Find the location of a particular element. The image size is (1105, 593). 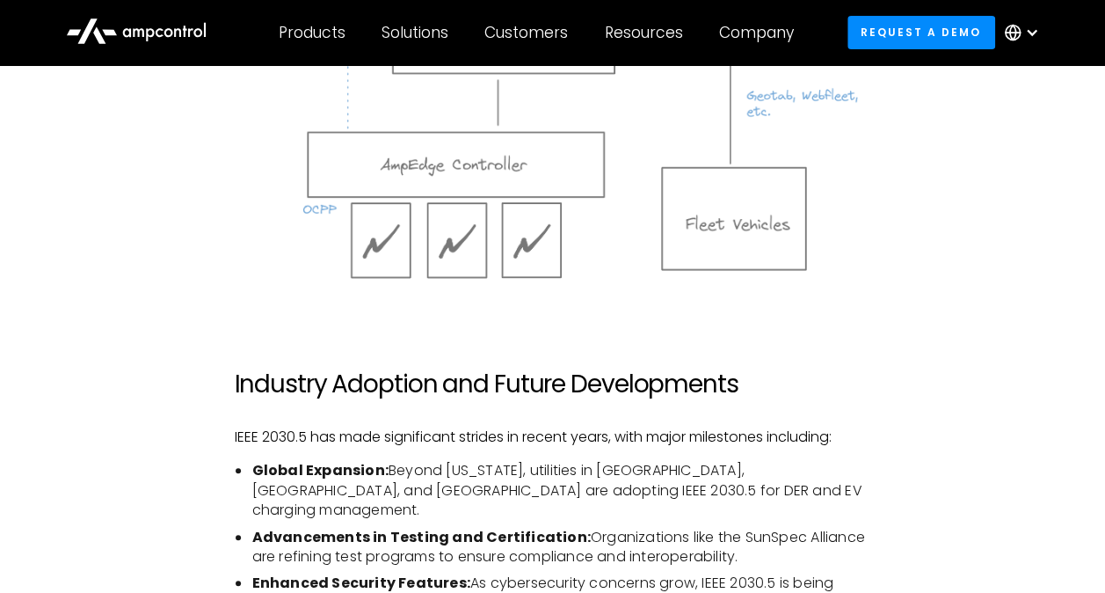

strong: Global Expansion: is located at coordinates (319, 469).